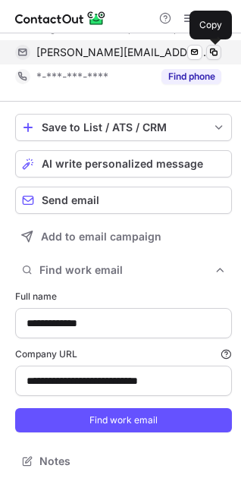  I want to click on span: Notes, so click(133, 461).